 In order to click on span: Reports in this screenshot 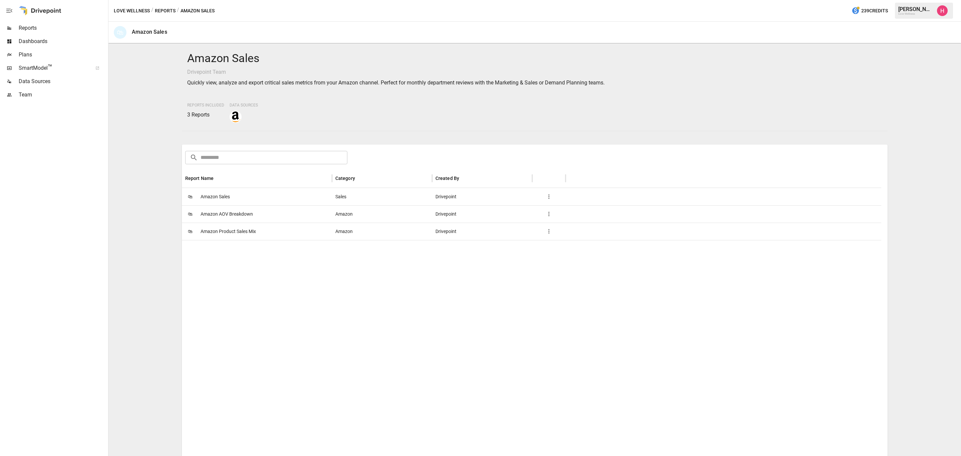, I will do `click(63, 28)`.